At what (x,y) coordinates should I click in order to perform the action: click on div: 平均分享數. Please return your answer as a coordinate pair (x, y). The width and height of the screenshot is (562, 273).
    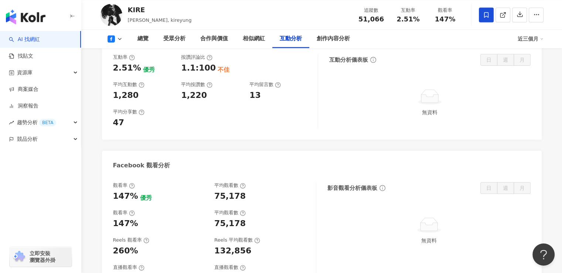
    Looking at the image, I should click on (129, 112).